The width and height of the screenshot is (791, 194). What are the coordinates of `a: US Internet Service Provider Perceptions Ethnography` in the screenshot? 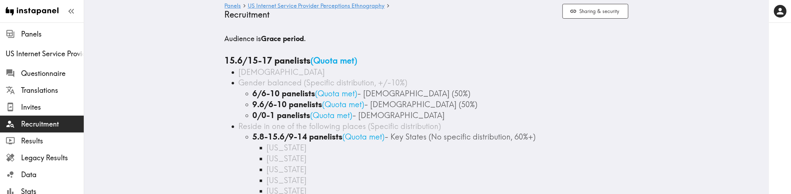 It's located at (316, 6).